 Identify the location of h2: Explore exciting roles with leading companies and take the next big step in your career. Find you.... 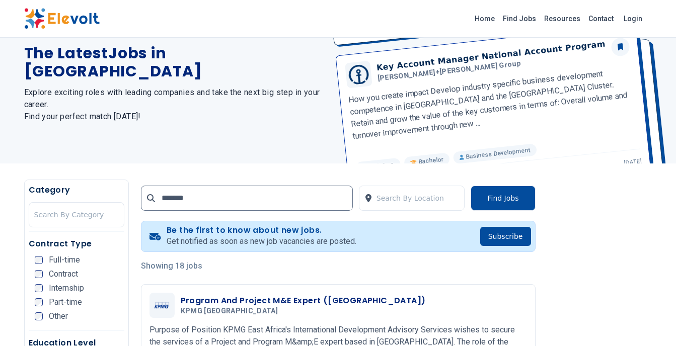
(175, 105).